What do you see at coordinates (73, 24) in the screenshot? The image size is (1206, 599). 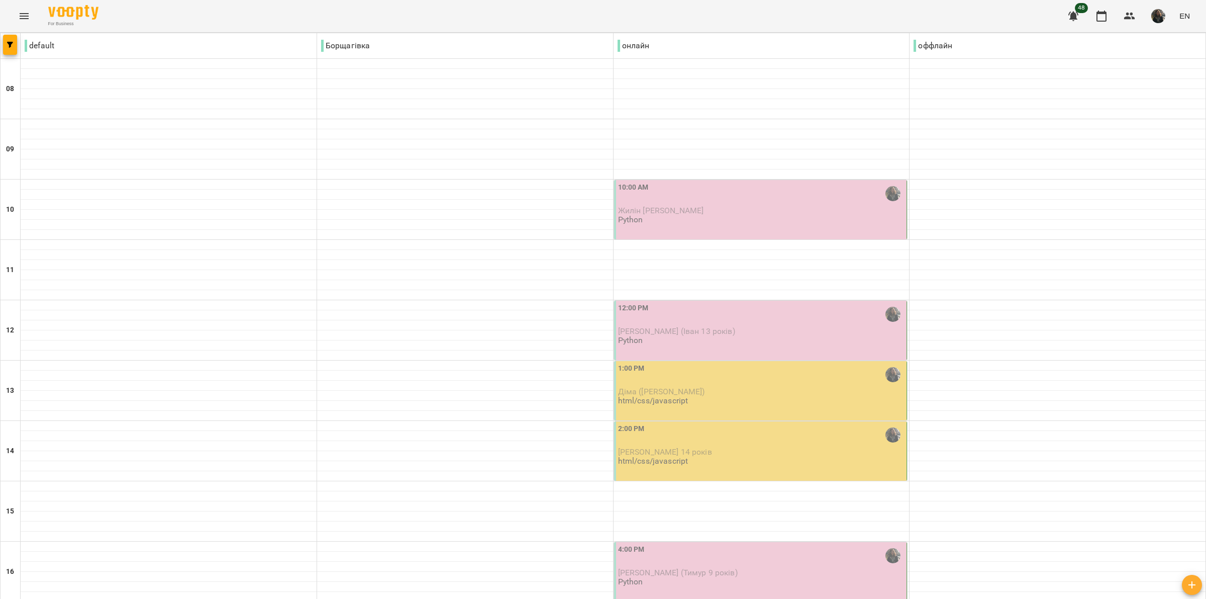 I see `span: For Business` at bounding box center [73, 24].